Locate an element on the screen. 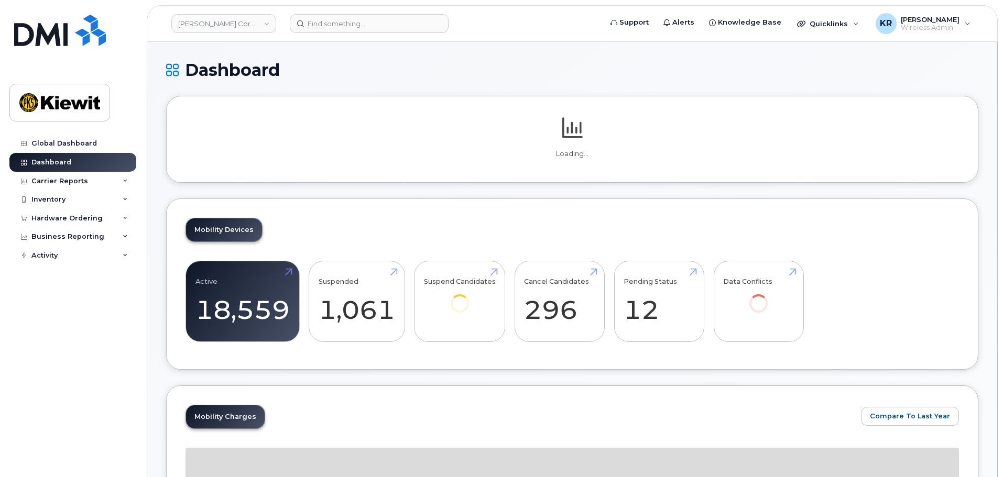 The width and height of the screenshot is (1003, 477). a: Active 18,559 is located at coordinates (243, 302).